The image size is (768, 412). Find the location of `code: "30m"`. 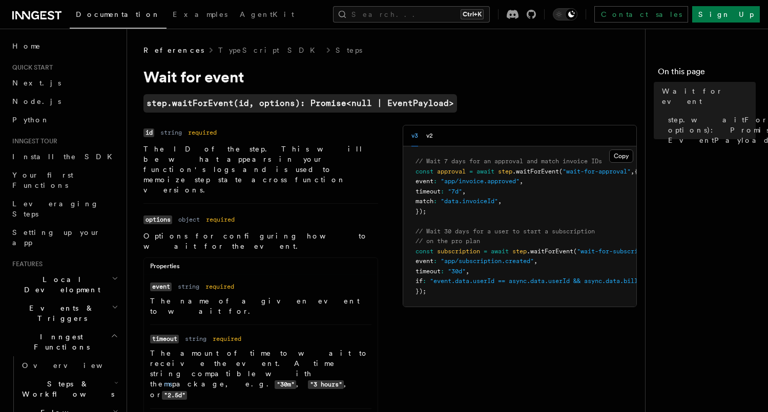

code: "30m" is located at coordinates (285, 385).